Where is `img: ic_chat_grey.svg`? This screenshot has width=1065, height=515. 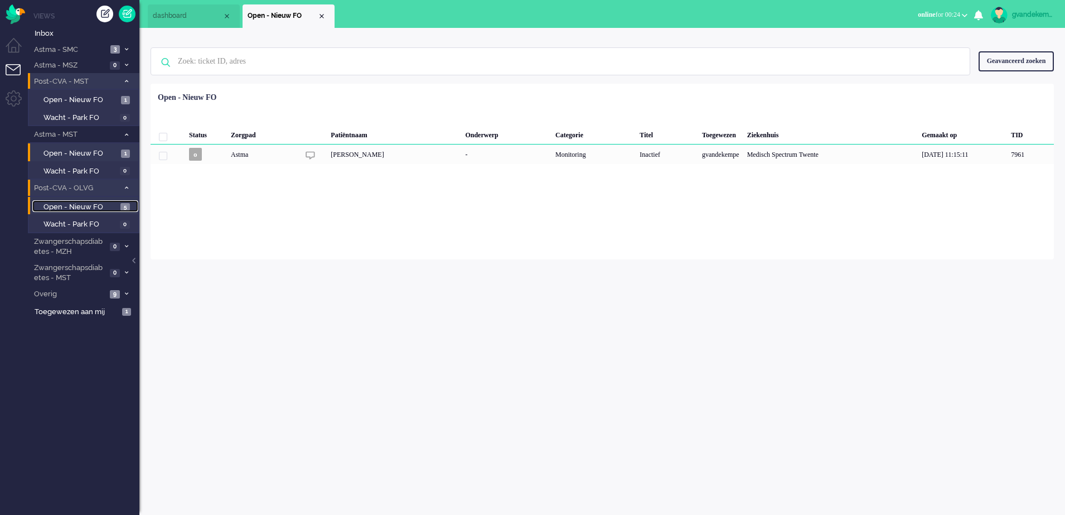
img: ic_chat_grey.svg is located at coordinates (310, 155).